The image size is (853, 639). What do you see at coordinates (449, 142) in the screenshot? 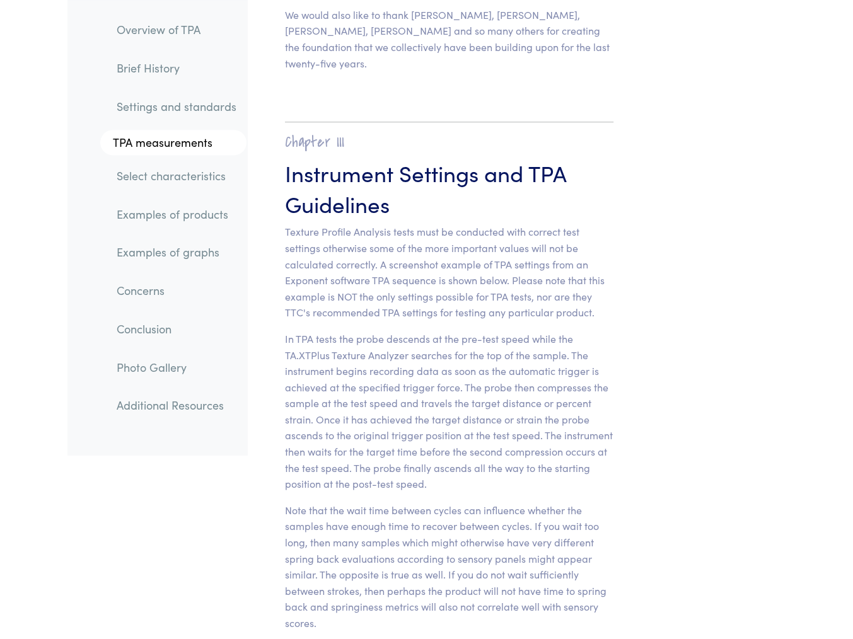
I see `h2: Chapter III` at bounding box center [449, 142].